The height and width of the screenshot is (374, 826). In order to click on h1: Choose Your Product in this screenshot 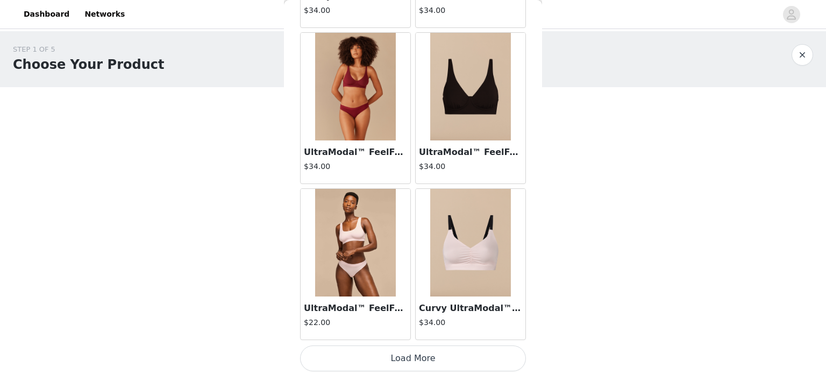, I will do `click(88, 65)`.